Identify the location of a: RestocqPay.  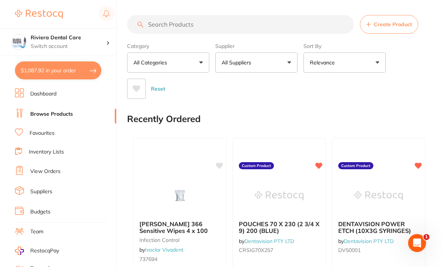
(37, 250).